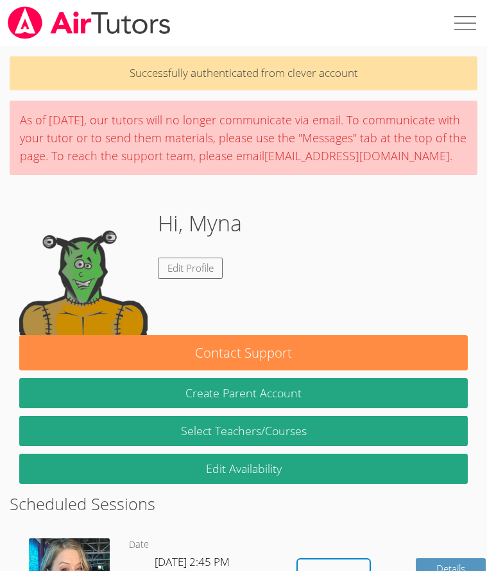  What do you see at coordinates (190, 268) in the screenshot?
I see `a: Edit Profile` at bounding box center [190, 268].